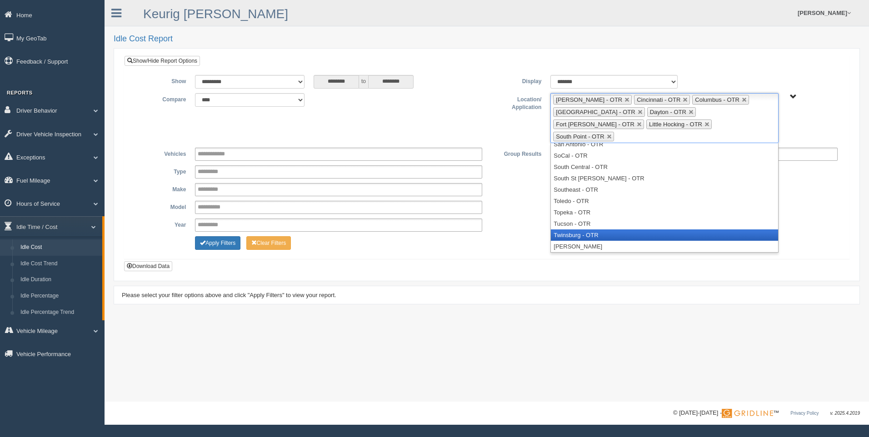 This screenshot has height=437, width=869. I want to click on label: Make, so click(161, 189).